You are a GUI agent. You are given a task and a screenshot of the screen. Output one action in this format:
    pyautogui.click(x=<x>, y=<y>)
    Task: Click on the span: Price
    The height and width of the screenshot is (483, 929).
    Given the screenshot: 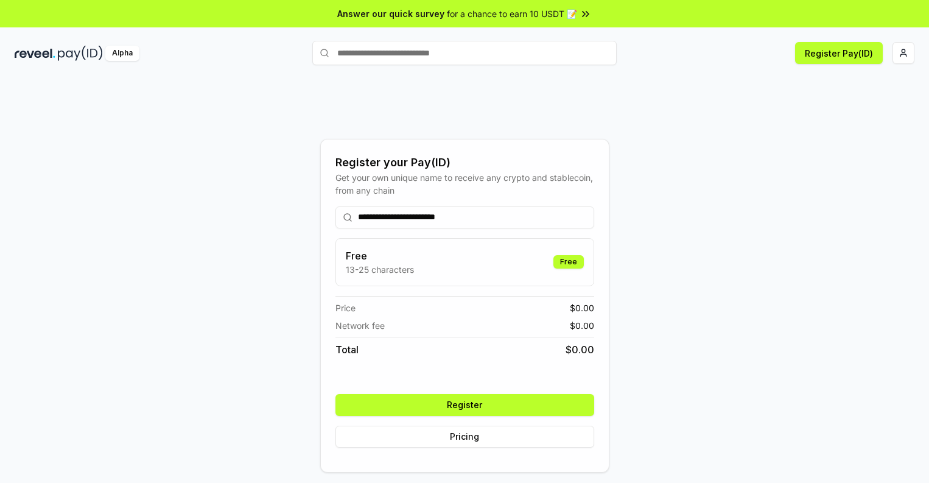 What is the action you would take?
    pyautogui.click(x=345, y=307)
    